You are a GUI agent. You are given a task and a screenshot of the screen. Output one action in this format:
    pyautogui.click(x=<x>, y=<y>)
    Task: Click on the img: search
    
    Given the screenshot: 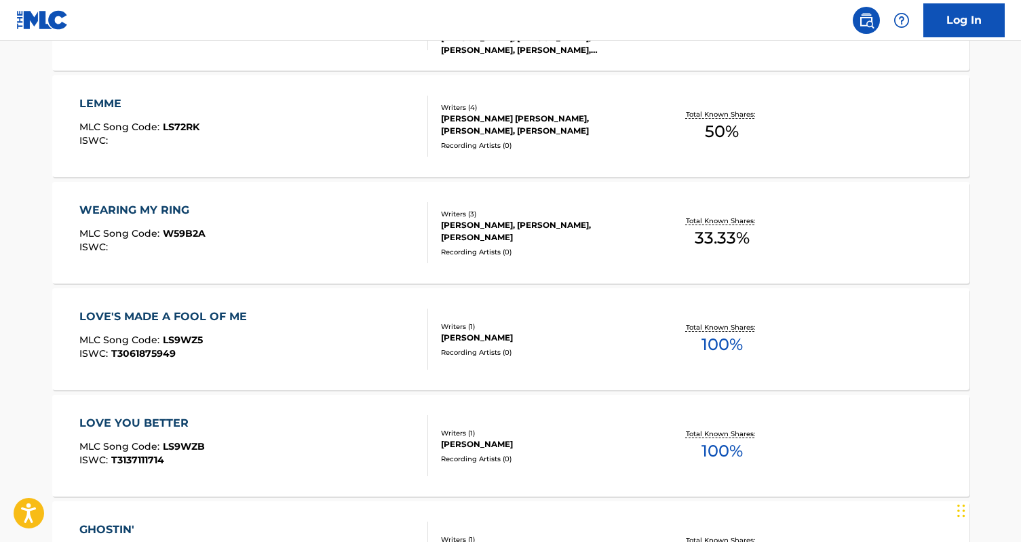 What is the action you would take?
    pyautogui.click(x=866, y=20)
    